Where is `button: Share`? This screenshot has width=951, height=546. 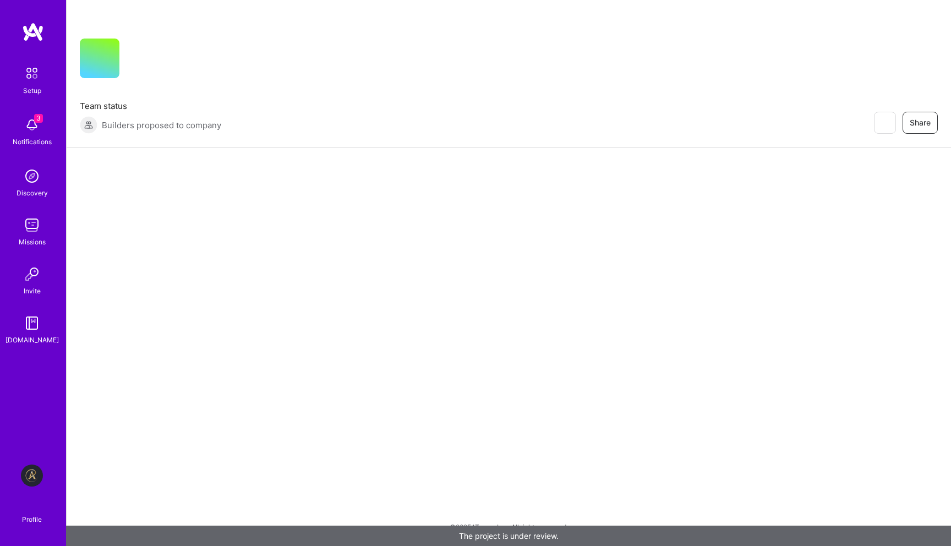 button: Share is located at coordinates (920, 123).